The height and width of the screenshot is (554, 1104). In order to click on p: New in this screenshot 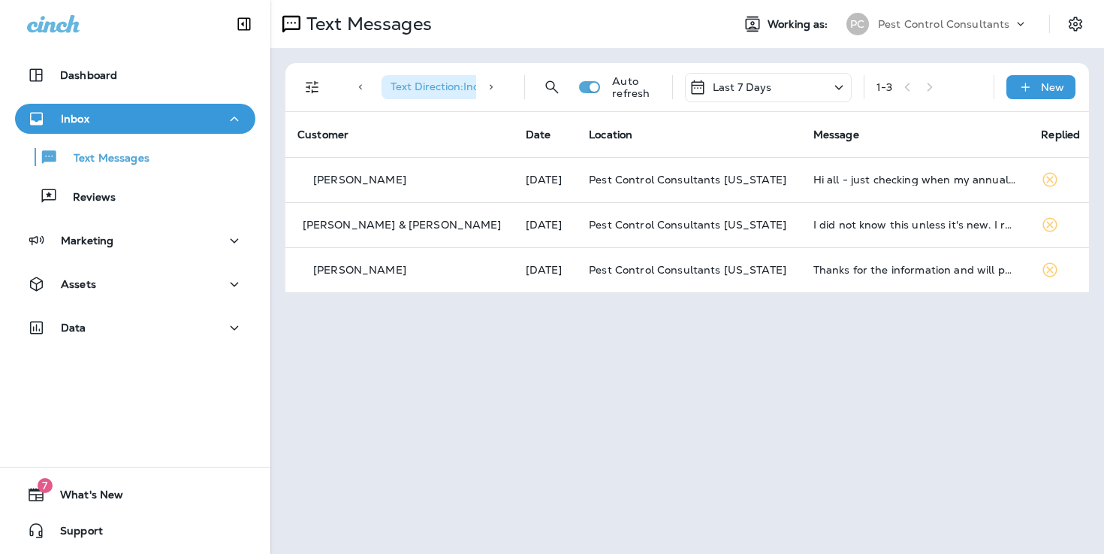, I will do `click(1052, 87)`.